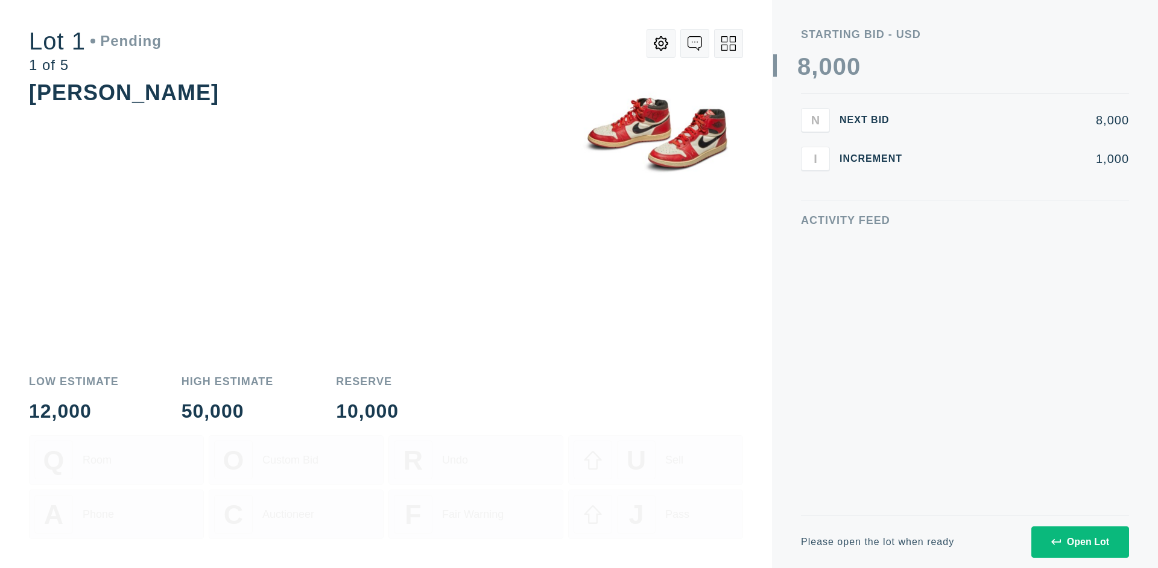 The height and width of the screenshot is (568, 1158). Describe the element at coordinates (876, 120) in the screenshot. I see `div: Next Bid` at that location.